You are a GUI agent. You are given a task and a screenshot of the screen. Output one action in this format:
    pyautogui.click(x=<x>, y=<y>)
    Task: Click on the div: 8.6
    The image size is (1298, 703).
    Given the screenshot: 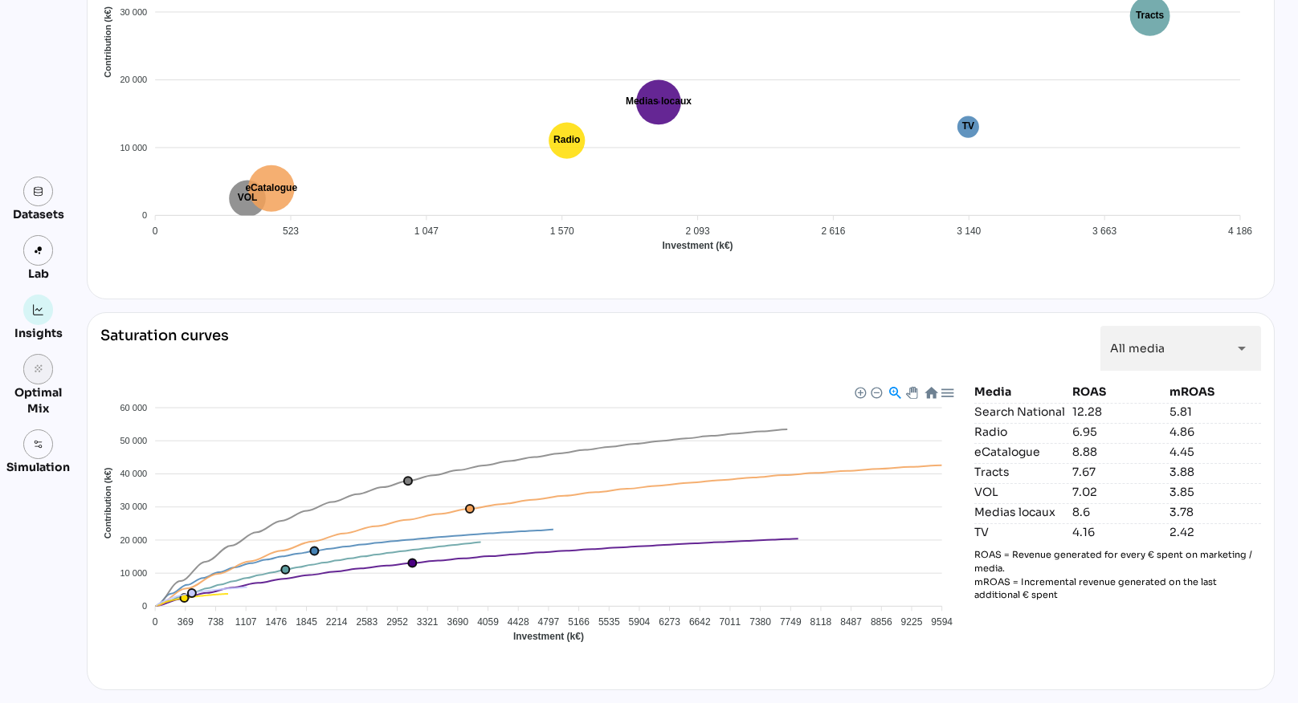 What is the action you would take?
    pyautogui.click(x=1118, y=512)
    